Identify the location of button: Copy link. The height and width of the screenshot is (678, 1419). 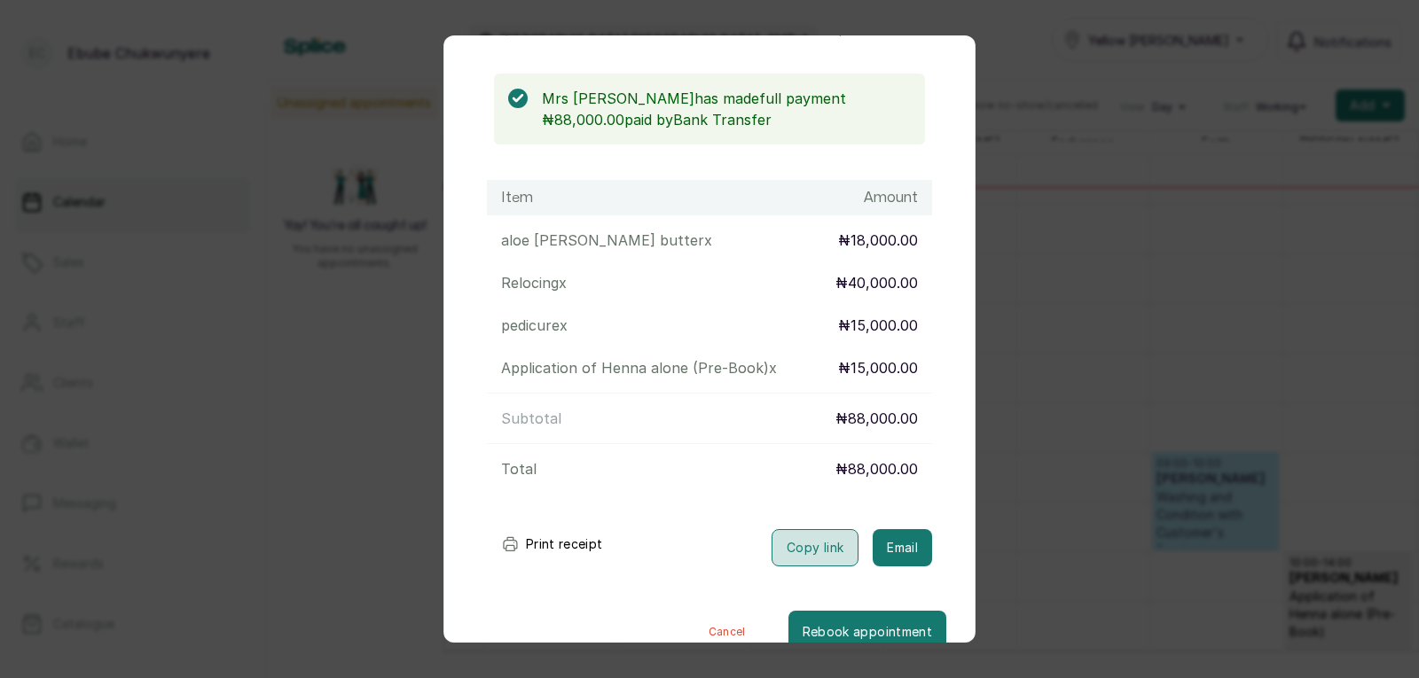
(815, 548).